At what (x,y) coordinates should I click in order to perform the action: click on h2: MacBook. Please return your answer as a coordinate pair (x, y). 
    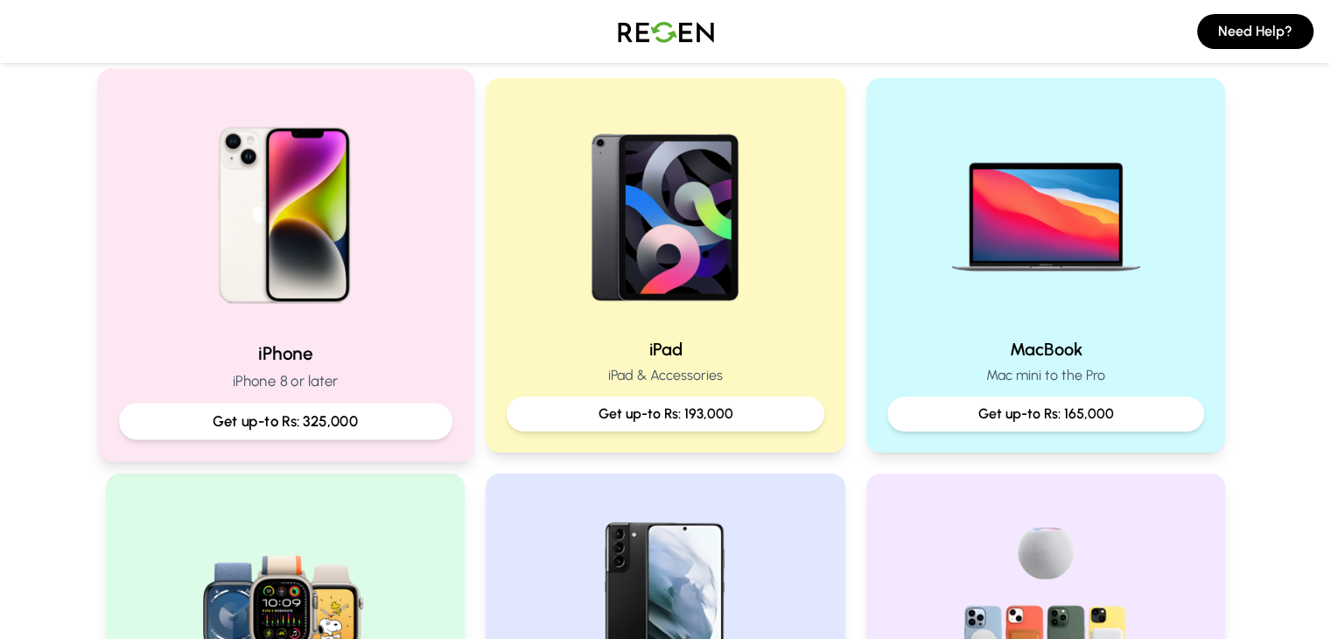
    Looking at the image, I should click on (1046, 349).